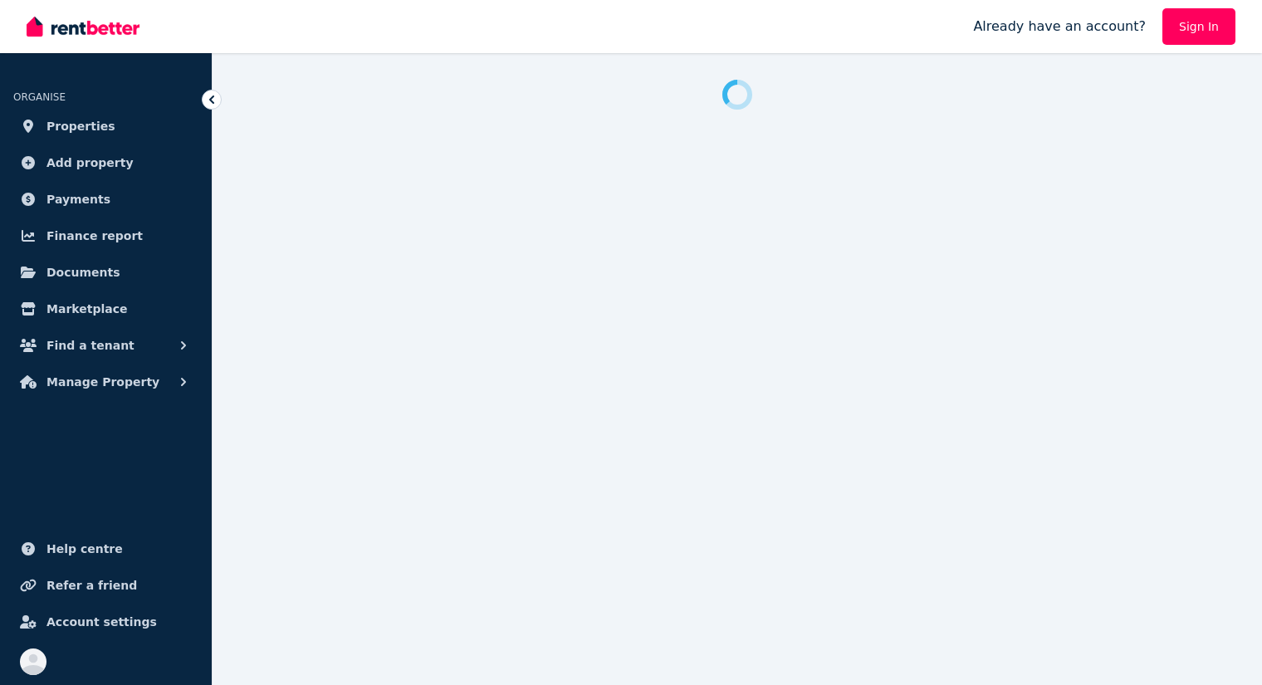  What do you see at coordinates (90, 163) in the screenshot?
I see `span: Add property` at bounding box center [90, 163].